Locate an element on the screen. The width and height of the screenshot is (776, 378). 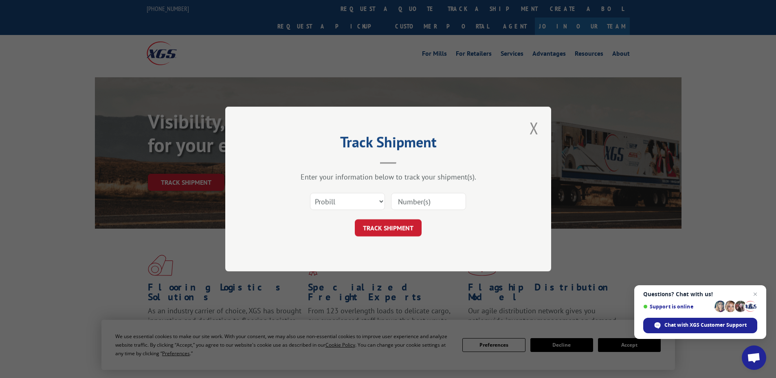
h2: Track Shipment is located at coordinates (388, 144).